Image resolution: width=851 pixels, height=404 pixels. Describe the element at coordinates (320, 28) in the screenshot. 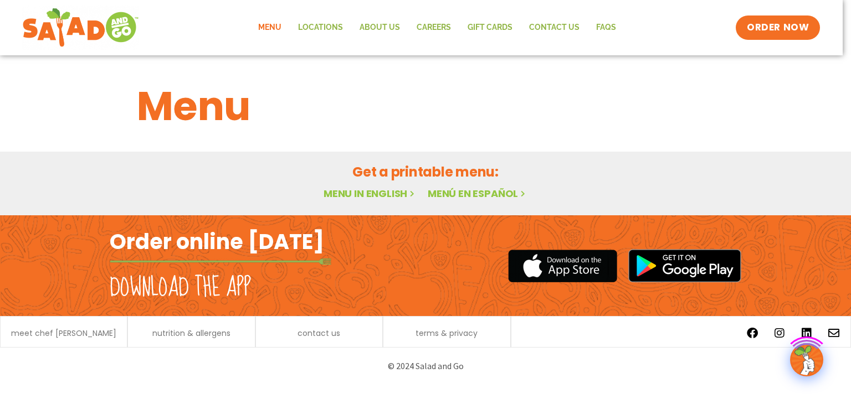

I see `a: Locations` at that location.